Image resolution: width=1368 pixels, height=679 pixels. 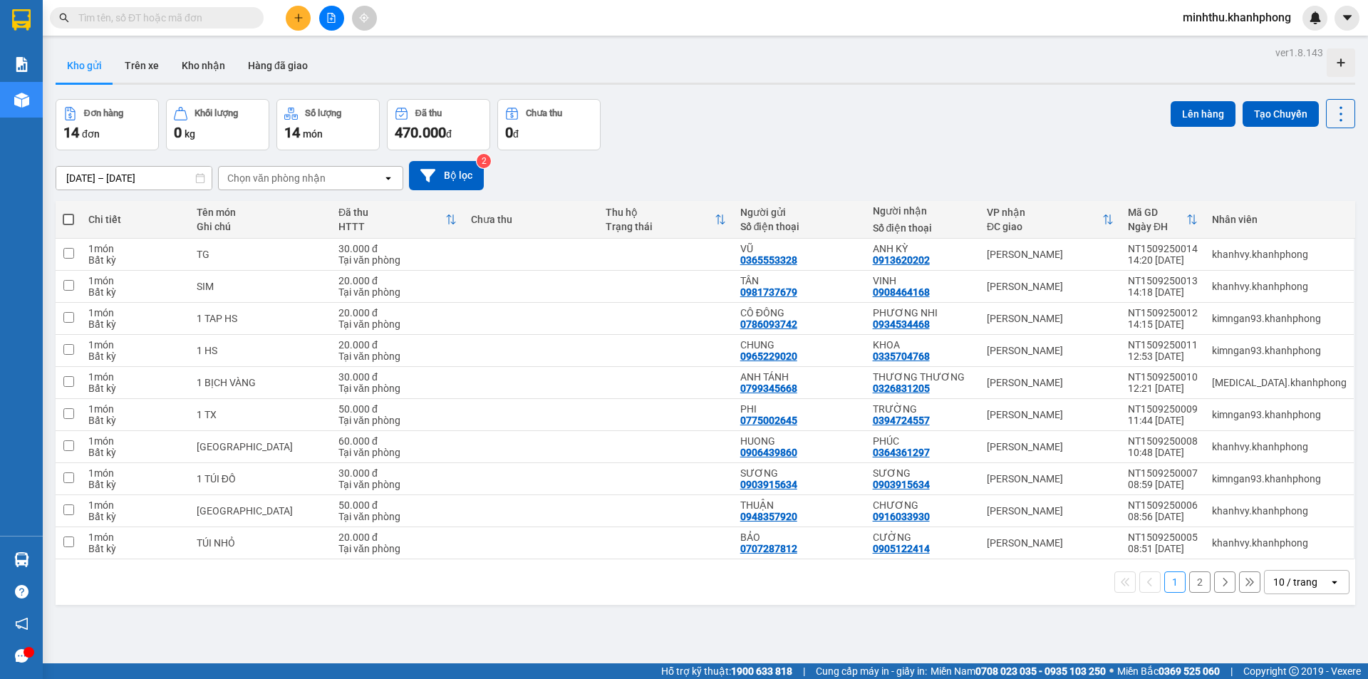 What do you see at coordinates (299, 18) in the screenshot?
I see `span: plus` at bounding box center [299, 18].